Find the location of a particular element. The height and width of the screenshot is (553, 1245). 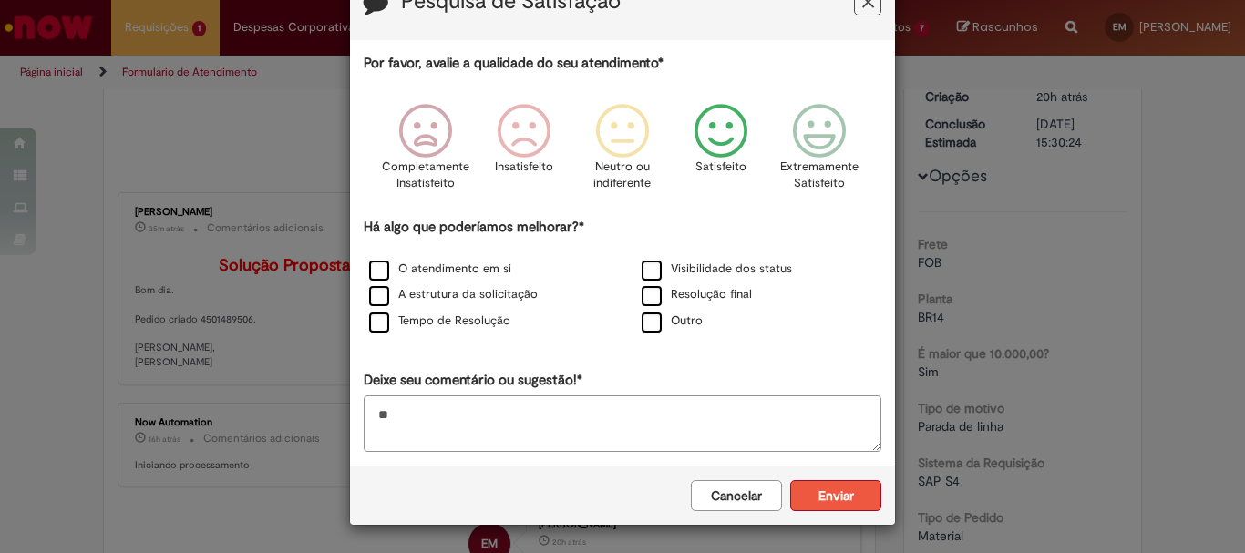

label: Por favor, avalie a qualidade do seu atendimento* is located at coordinates (513, 63).